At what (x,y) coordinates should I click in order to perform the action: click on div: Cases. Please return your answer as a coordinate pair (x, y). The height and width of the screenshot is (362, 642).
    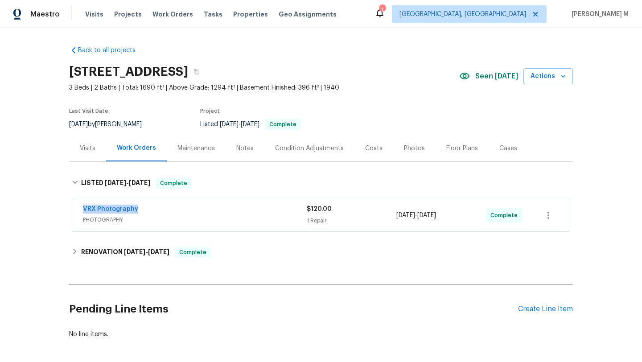
    Looking at the image, I should click on (508, 148).